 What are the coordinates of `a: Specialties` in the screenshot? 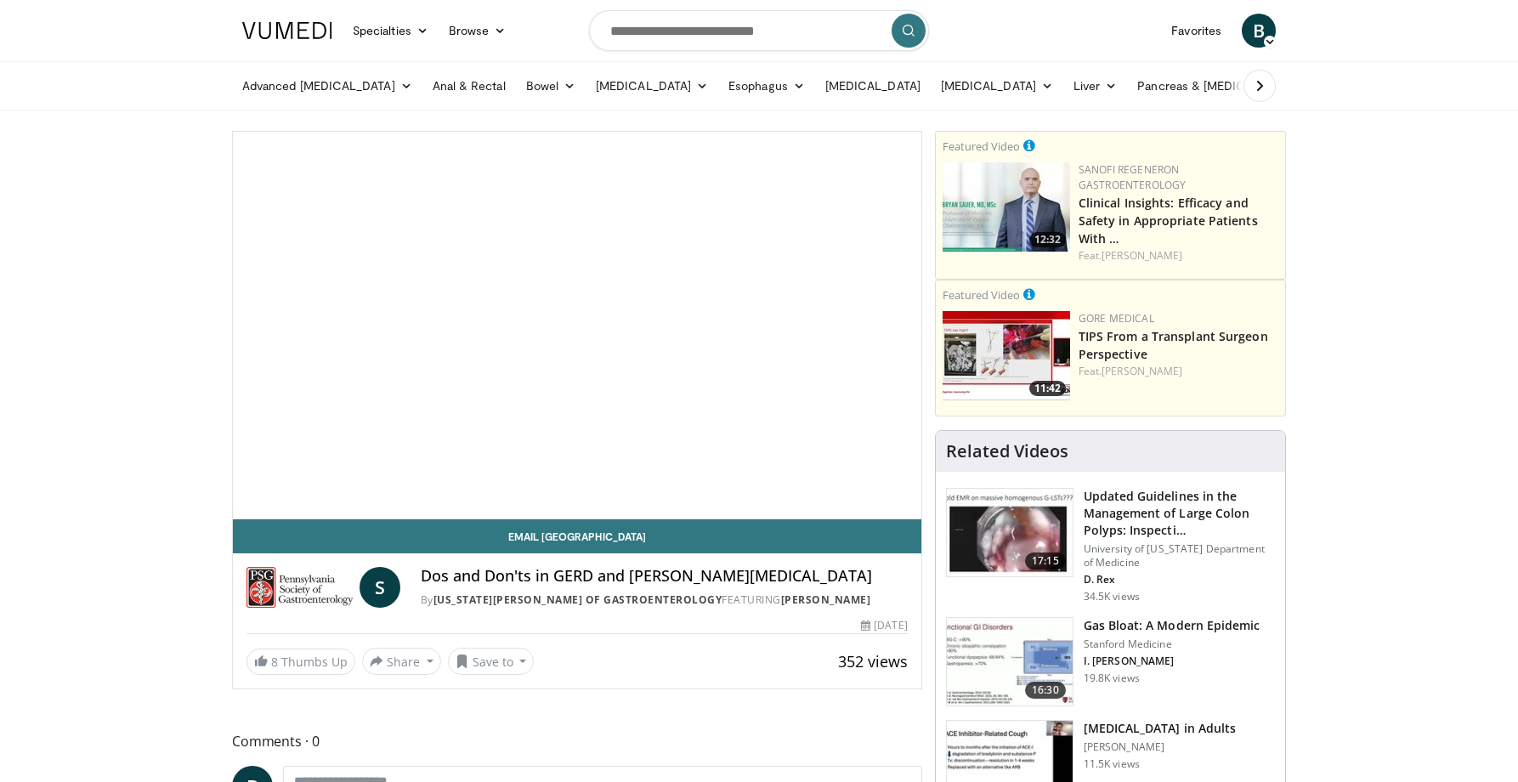 It's located at (390, 31).